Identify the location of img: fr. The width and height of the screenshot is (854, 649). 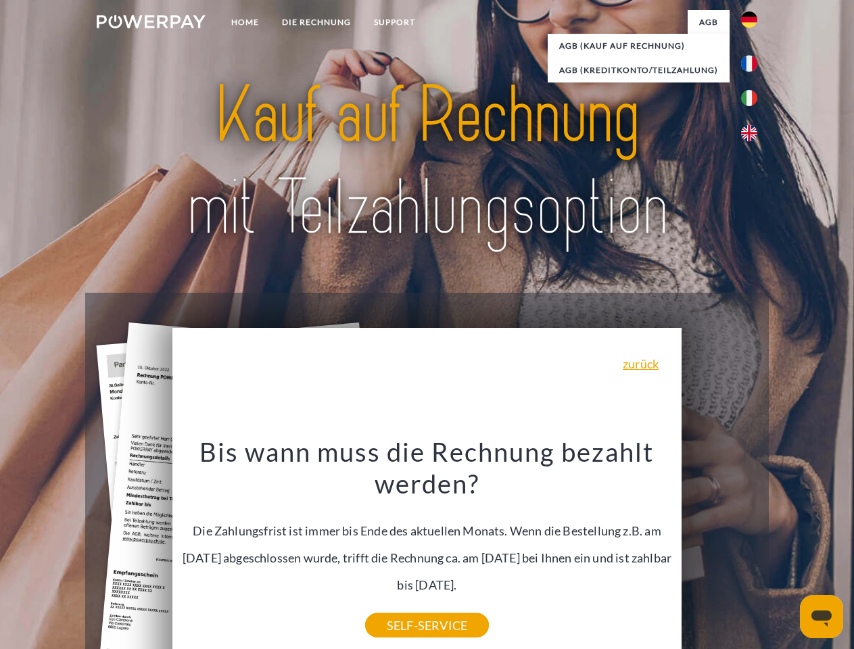
(749, 64).